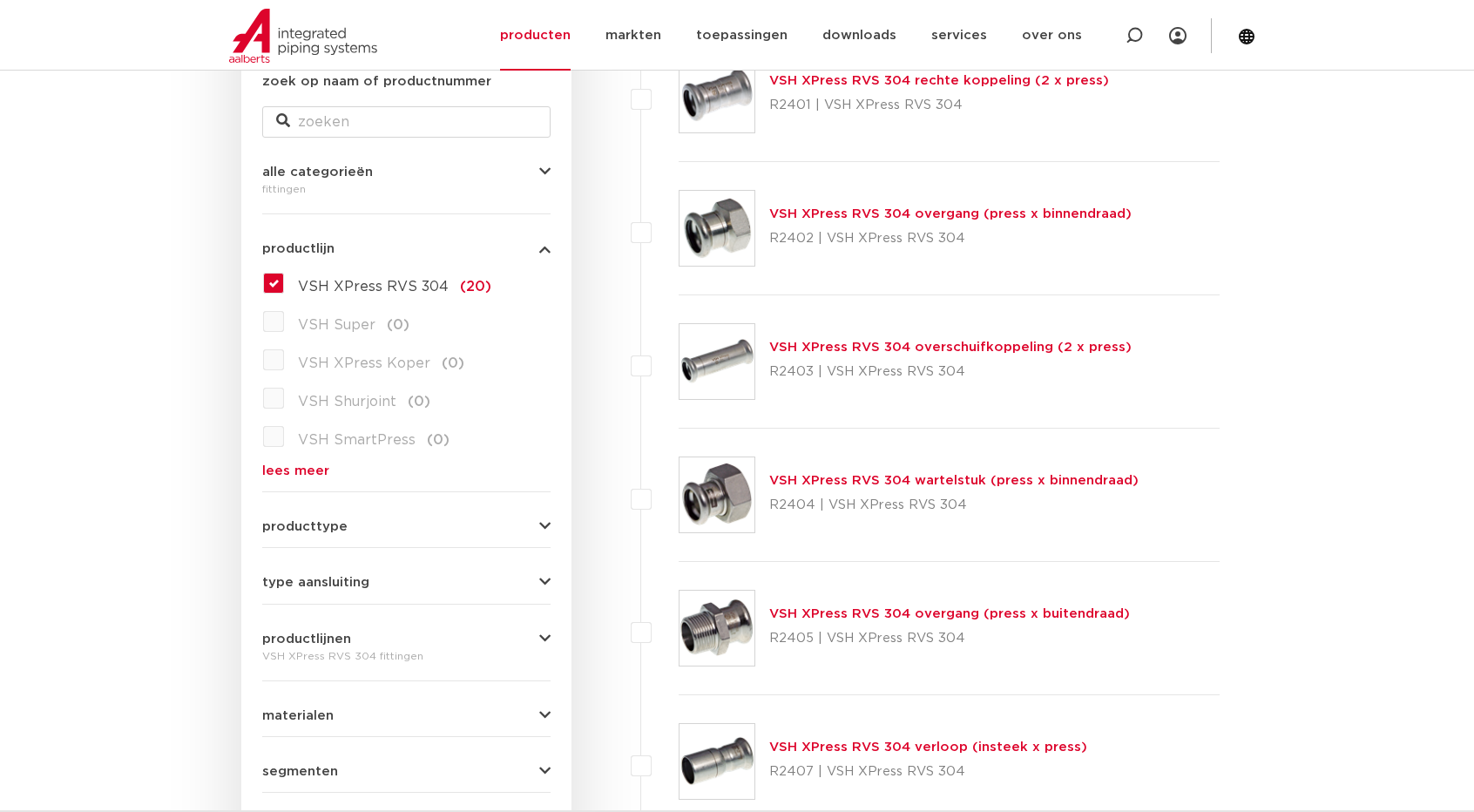 The width and height of the screenshot is (1474, 812). What do you see at coordinates (336, 325) in the screenshot?
I see `span: VSH Super` at bounding box center [336, 325].